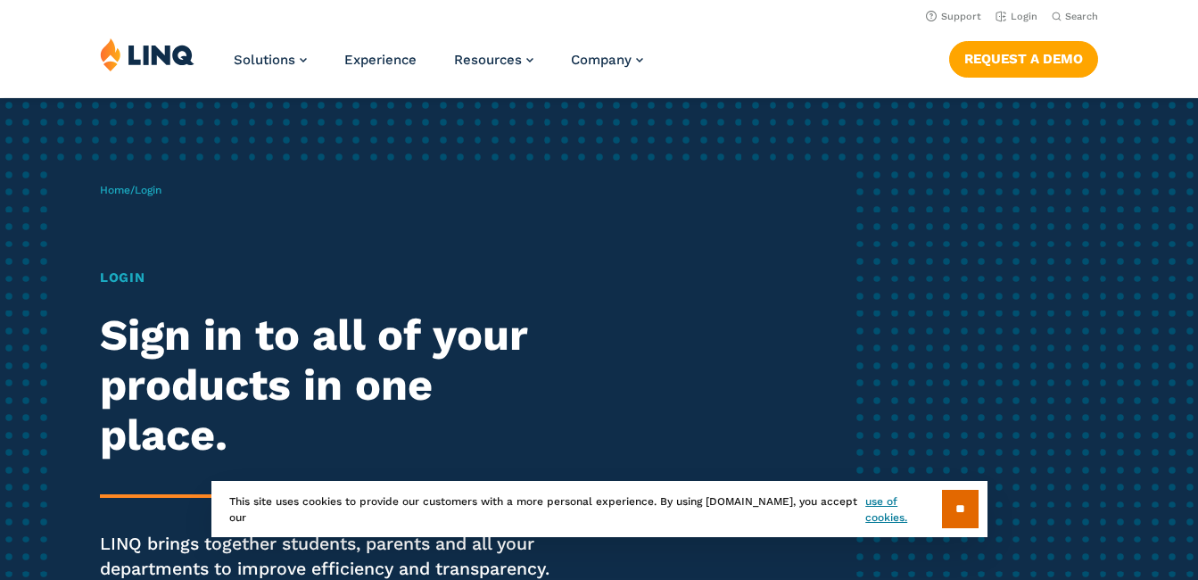 Image resolution: width=1198 pixels, height=580 pixels. What do you see at coordinates (330, 385) in the screenshot?
I see `h2: Sign in to all of your products in one place.` at bounding box center [330, 385].